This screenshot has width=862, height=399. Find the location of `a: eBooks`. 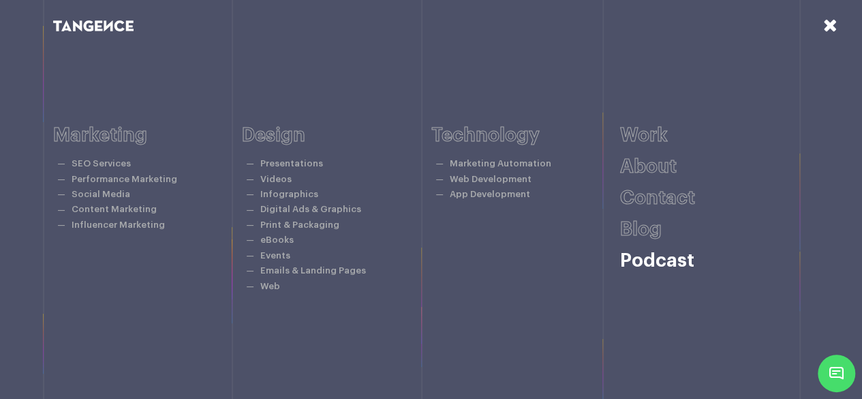

a: eBooks is located at coordinates (277, 239).